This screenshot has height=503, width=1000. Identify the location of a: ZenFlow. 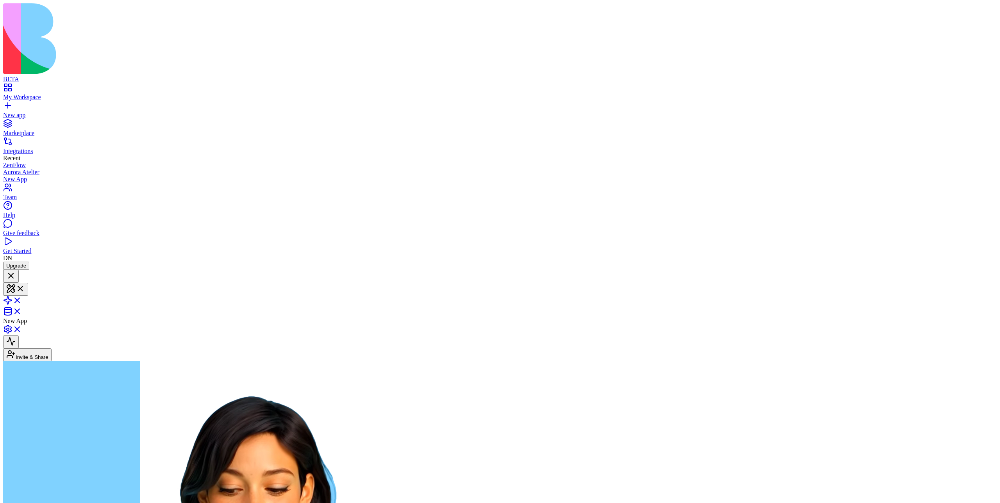
(500, 165).